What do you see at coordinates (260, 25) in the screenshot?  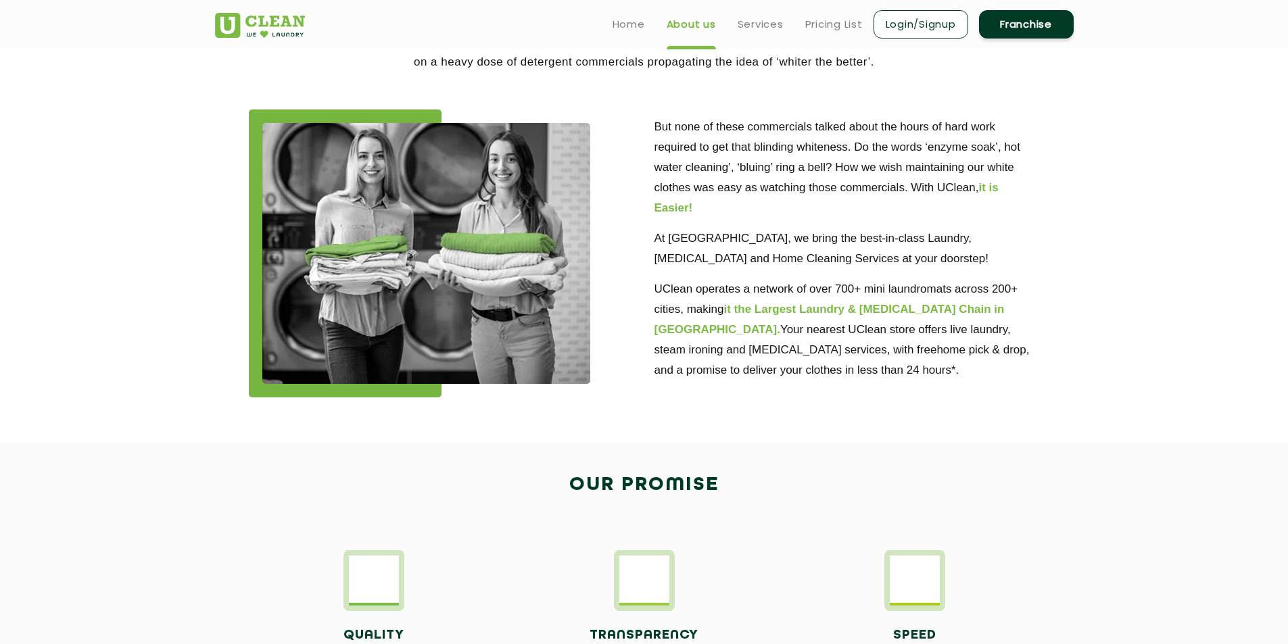 I see `img: UClean Laundry and Dry Cleaning` at bounding box center [260, 25].